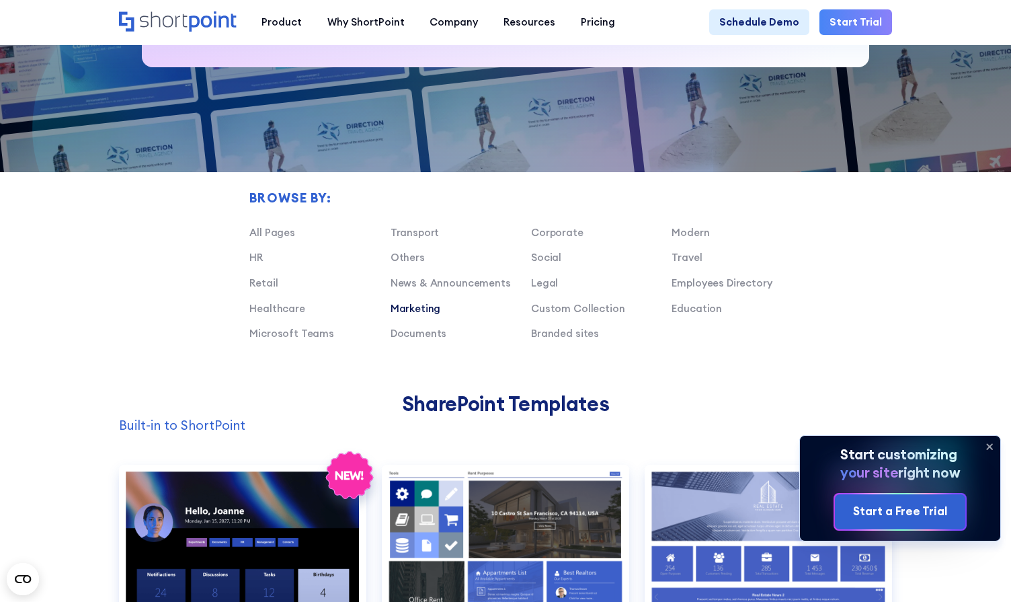 The width and height of the screenshot is (1011, 602). Describe the element at coordinates (282, 22) in the screenshot. I see `a: Product` at that location.